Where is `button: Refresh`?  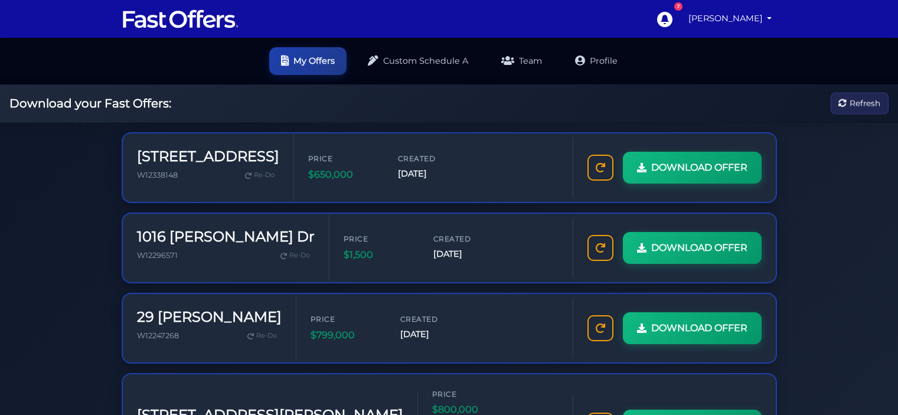
button: Refresh is located at coordinates (860, 103).